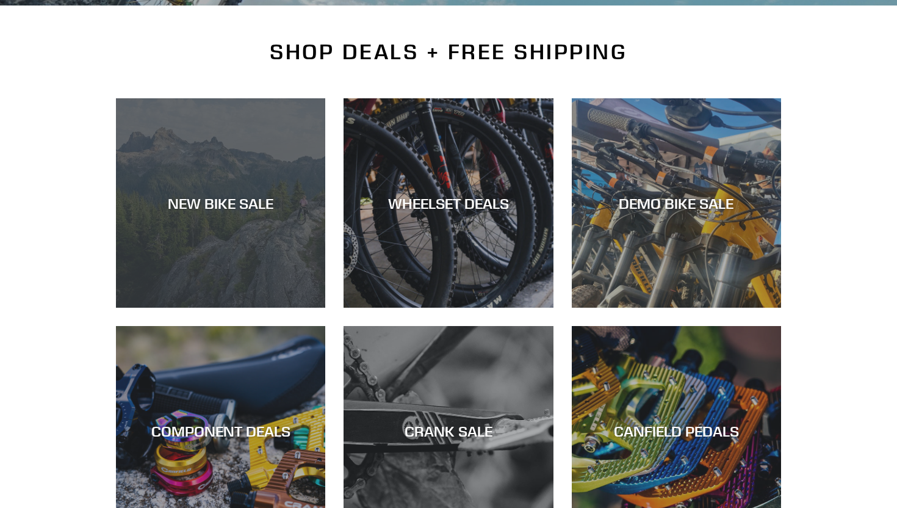 Image resolution: width=897 pixels, height=508 pixels. I want to click on div: NEW BIKE SALE, so click(220, 203).